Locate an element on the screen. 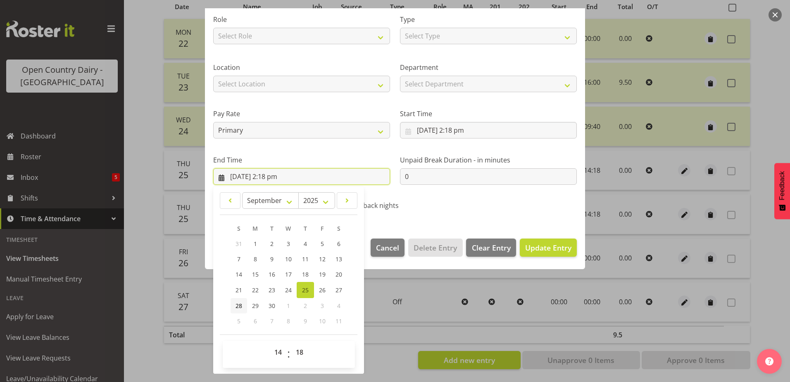 The image size is (790, 382). span: 28 is located at coordinates (239, 305).